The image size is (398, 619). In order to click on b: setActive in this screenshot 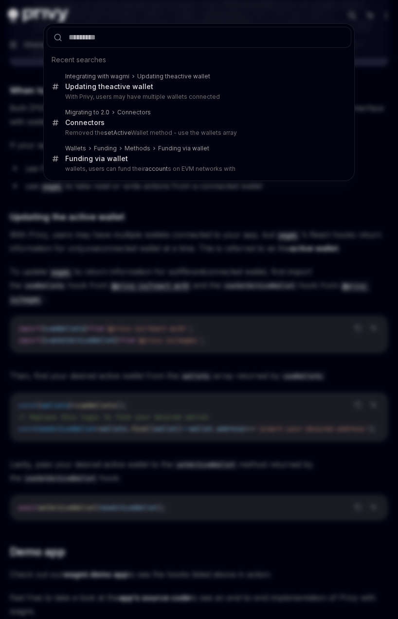, I will do `click(117, 132)`.